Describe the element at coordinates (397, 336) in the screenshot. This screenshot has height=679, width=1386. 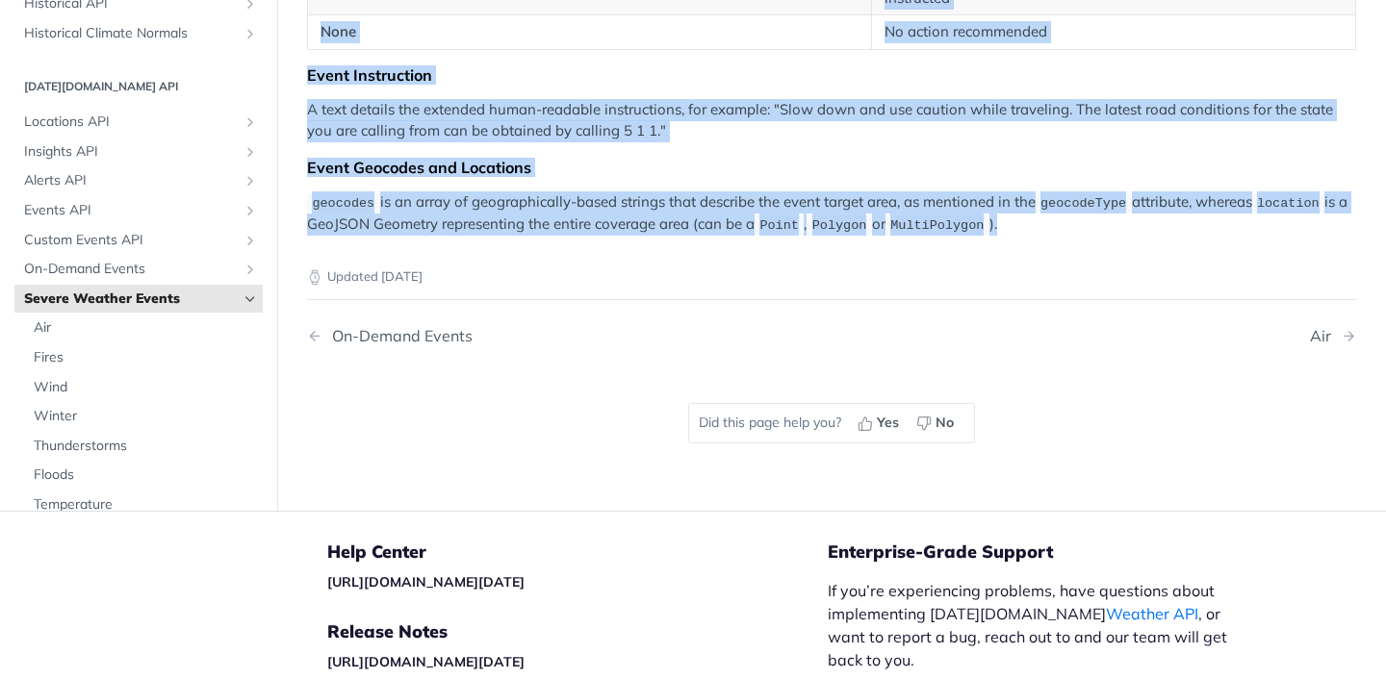
I see `div: On-Demand Events` at that location.